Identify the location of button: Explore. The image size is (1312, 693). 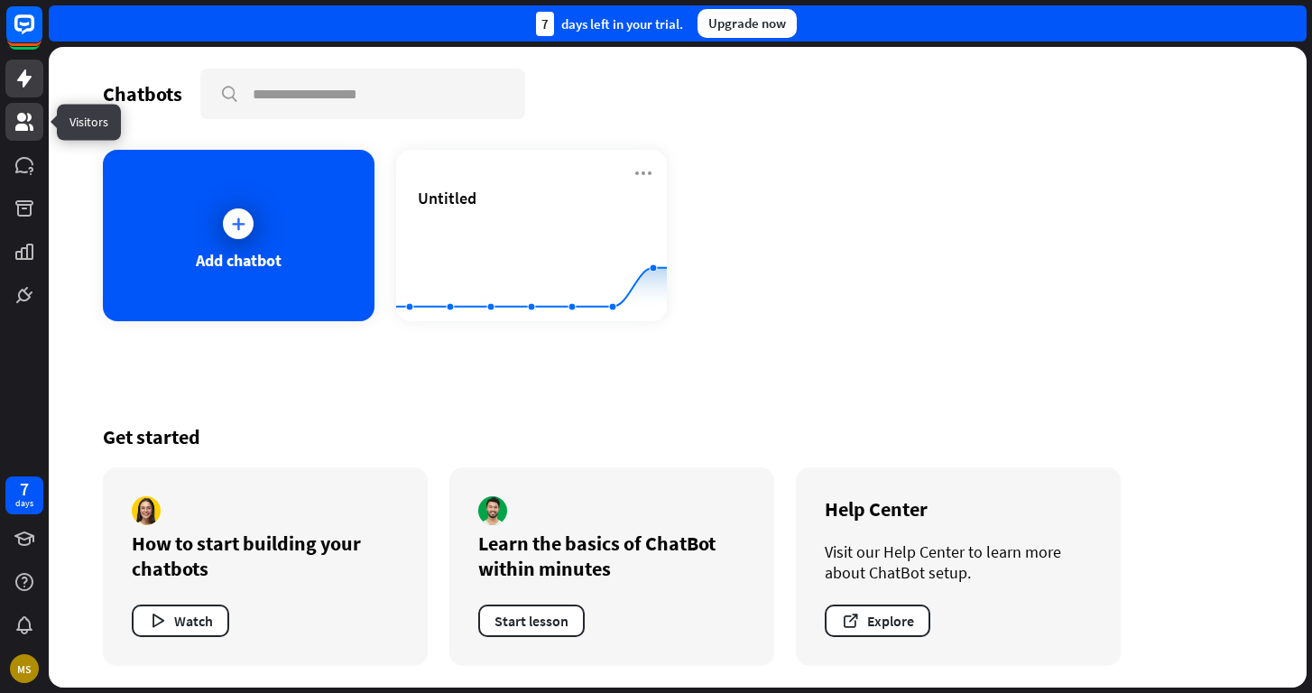
(877, 621).